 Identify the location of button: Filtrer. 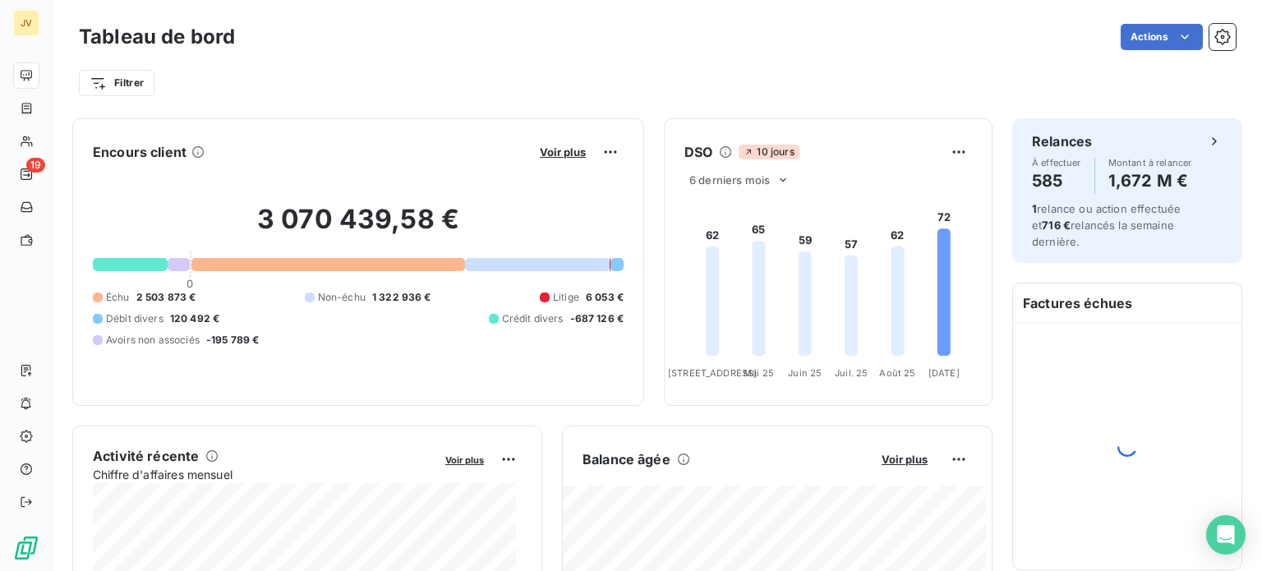
(117, 83).